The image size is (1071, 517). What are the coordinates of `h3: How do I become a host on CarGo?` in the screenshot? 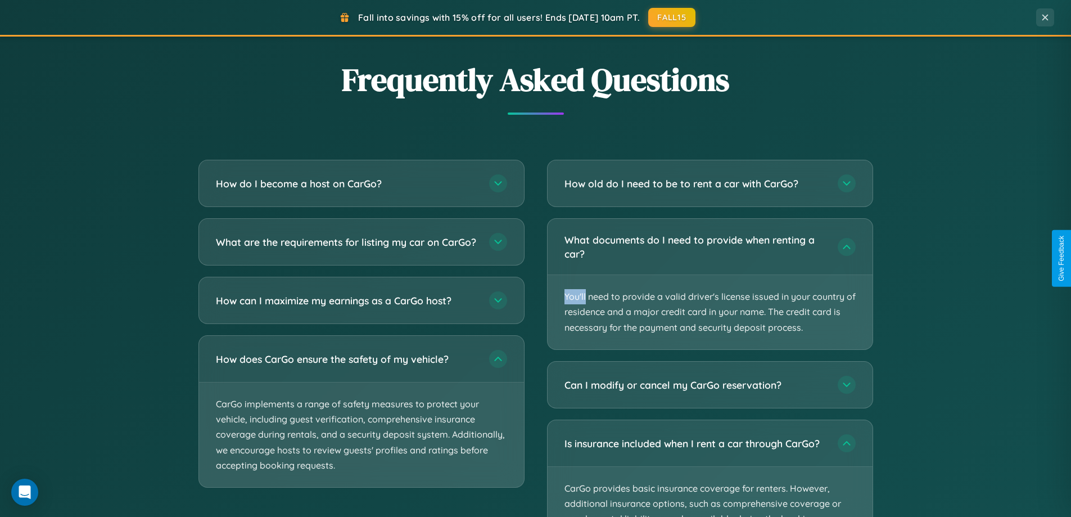 It's located at (347, 183).